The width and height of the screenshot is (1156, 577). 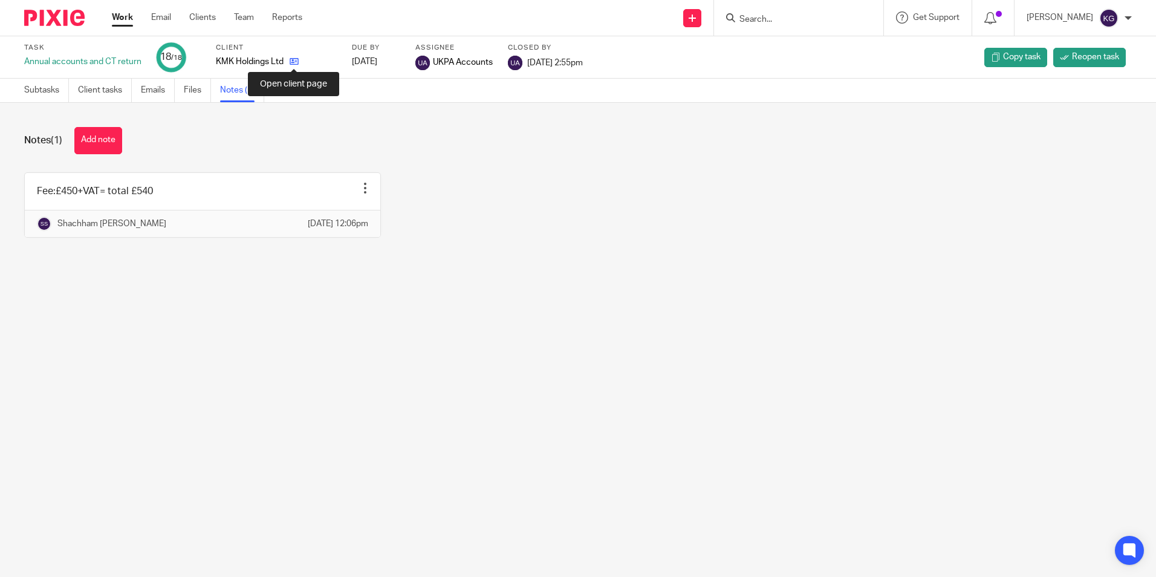 What do you see at coordinates (287, 18) in the screenshot?
I see `a: Reports` at bounding box center [287, 18].